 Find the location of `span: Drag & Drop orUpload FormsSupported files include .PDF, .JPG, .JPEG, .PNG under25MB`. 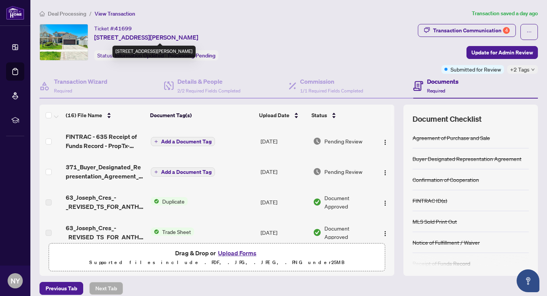

span: Drag & Drop orUpload FormsSupported files include .PDF, .JPG, .JPEG, .PNG under25MB is located at coordinates (217, 257).